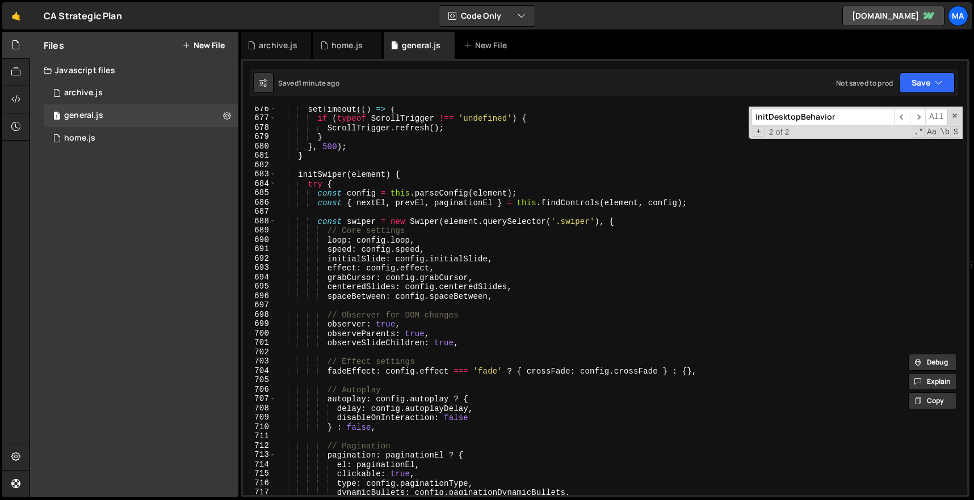  I want to click on div: 701, so click(259, 343).